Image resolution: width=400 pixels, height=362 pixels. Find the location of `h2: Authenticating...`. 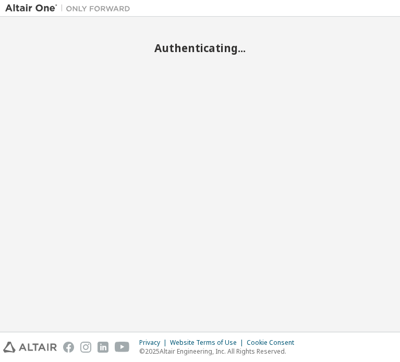

h2: Authenticating... is located at coordinates (200, 48).